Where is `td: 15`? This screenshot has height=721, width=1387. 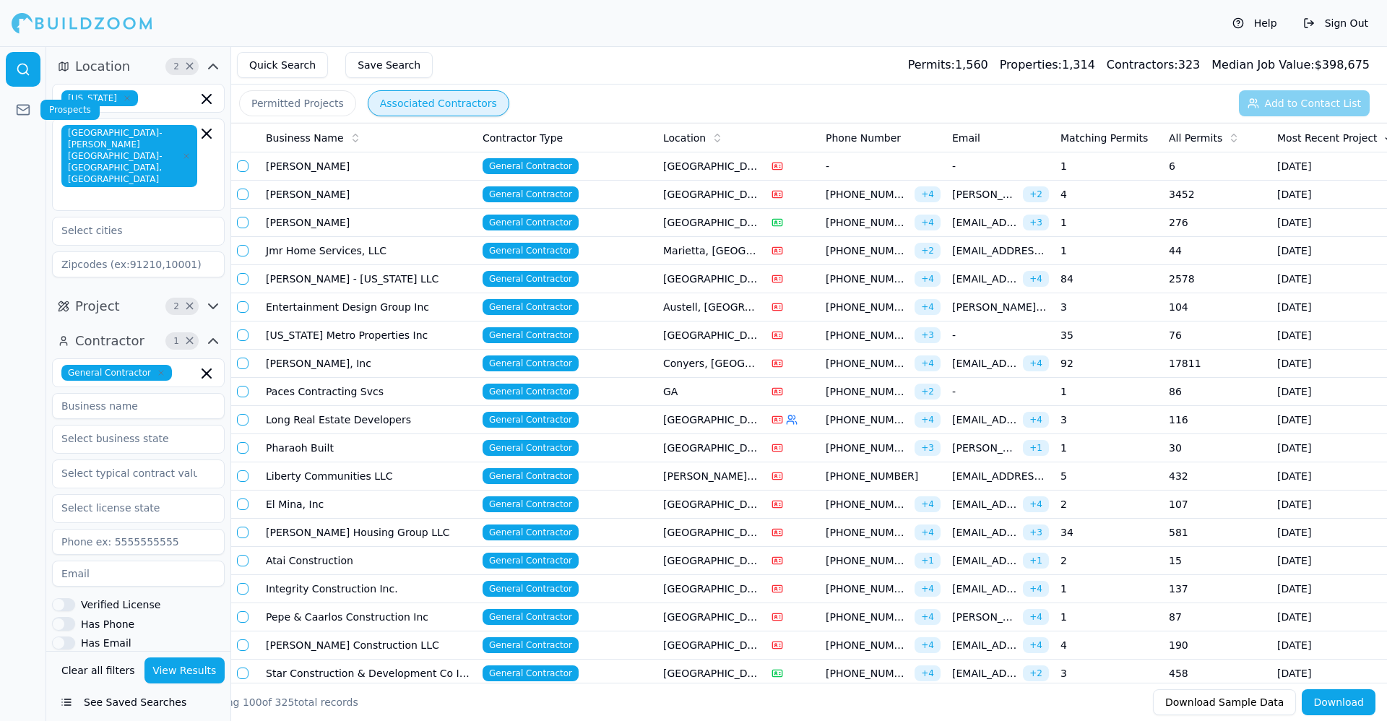 td: 15 is located at coordinates (1217, 561).